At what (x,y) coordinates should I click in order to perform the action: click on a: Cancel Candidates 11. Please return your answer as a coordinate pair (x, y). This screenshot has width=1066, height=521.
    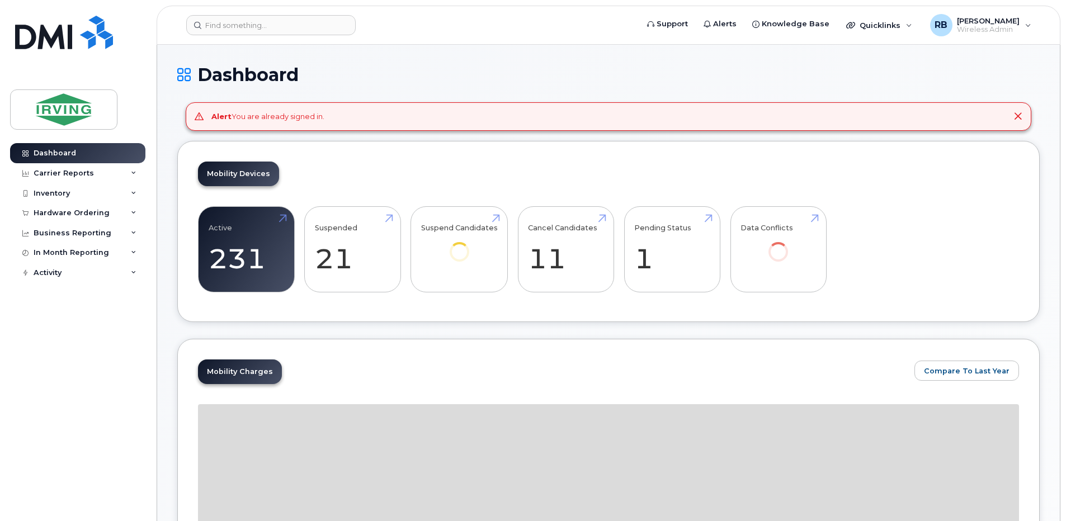
    Looking at the image, I should click on (565, 249).